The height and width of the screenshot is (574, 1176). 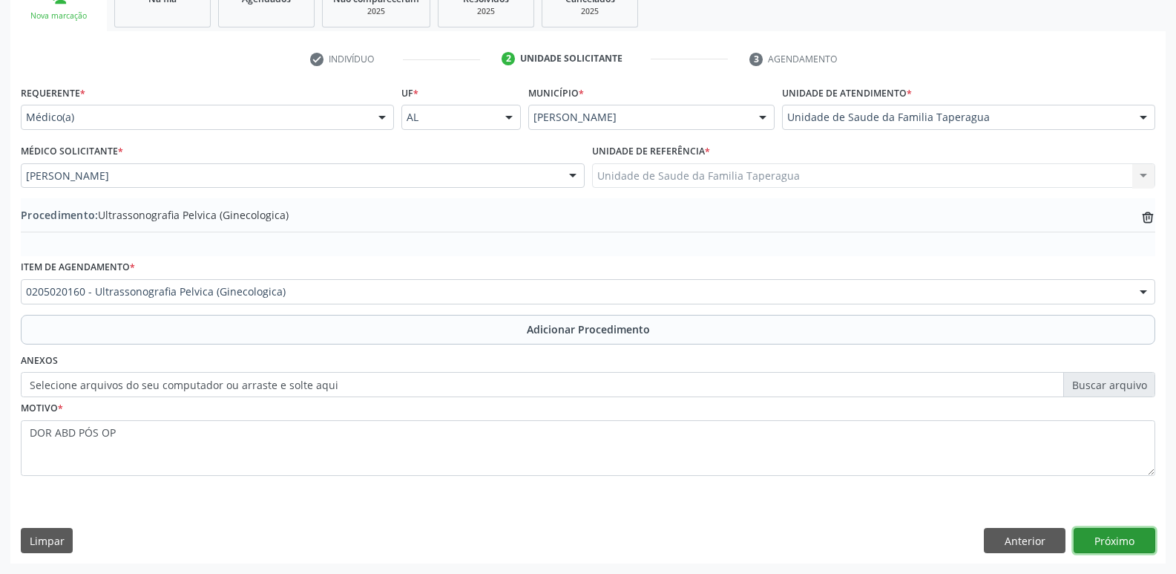 What do you see at coordinates (78, 267) in the screenshot?
I see `label: Item de agendamento` at bounding box center [78, 267].